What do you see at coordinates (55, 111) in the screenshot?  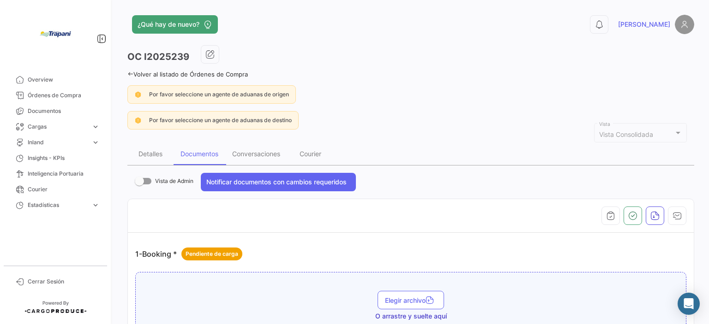 I see `a: Documentos` at bounding box center [55, 111].